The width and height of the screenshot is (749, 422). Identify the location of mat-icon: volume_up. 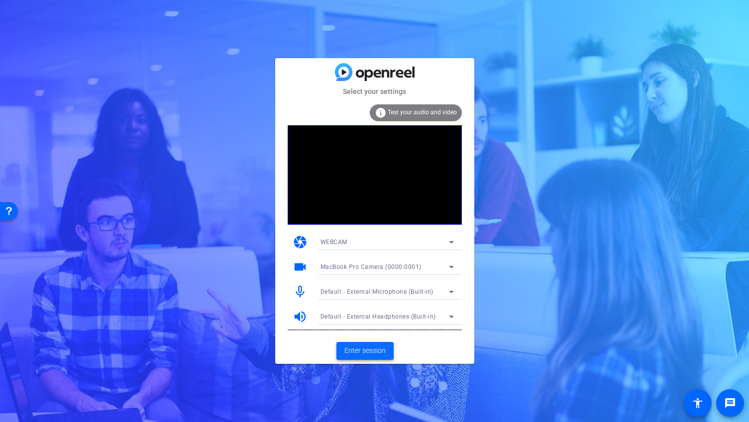
(300, 317).